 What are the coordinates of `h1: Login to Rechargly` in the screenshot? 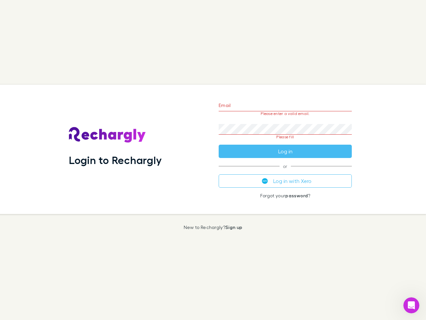 It's located at (115, 160).